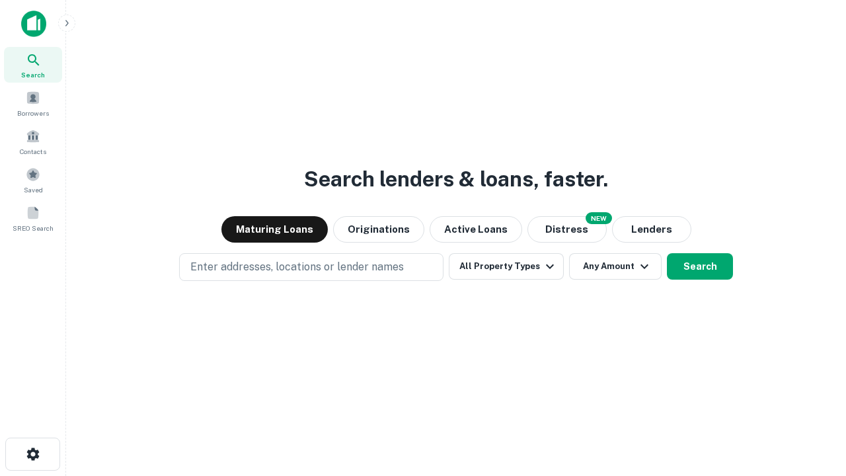 Image resolution: width=846 pixels, height=476 pixels. I want to click on button: Maturing Loans, so click(274, 229).